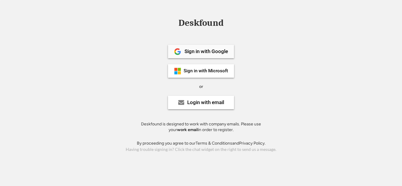  Describe the element at coordinates (201, 127) in the screenshot. I see `div: Deskfound is designed to work with company emails. Please use your in order to register.` at that location.